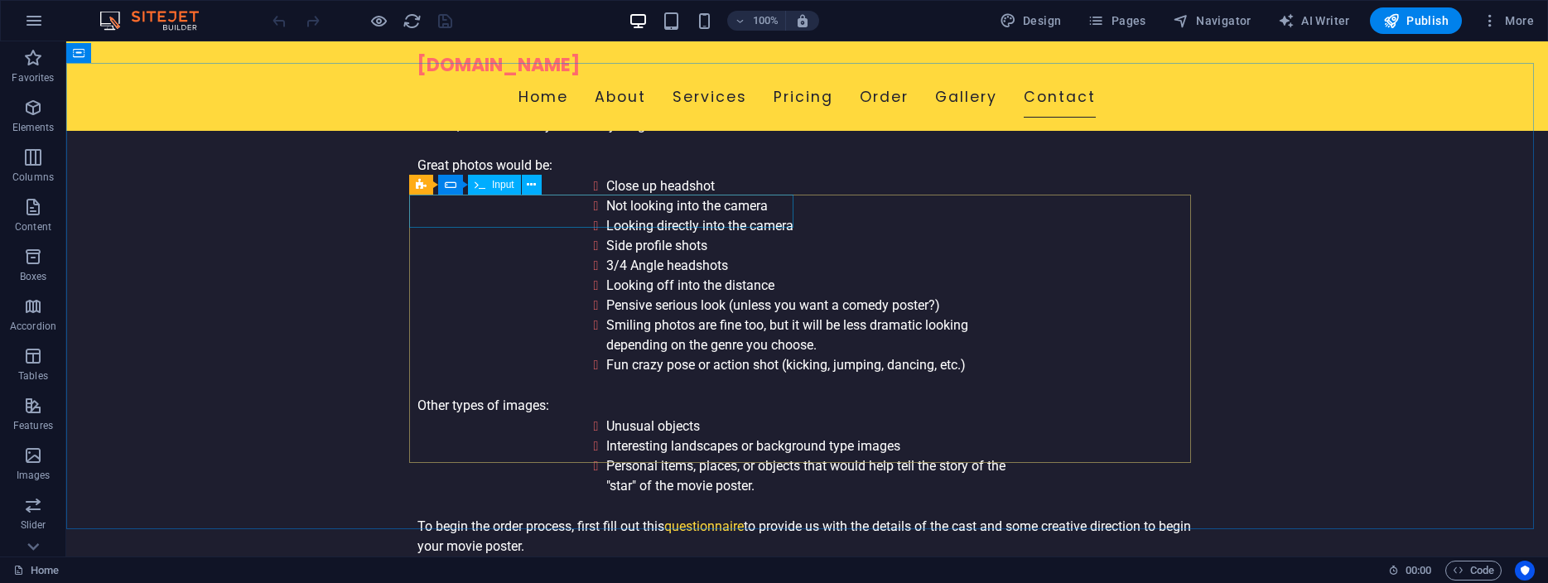 The width and height of the screenshot is (1548, 583). What do you see at coordinates (33, 475) in the screenshot?
I see `p: Images` at bounding box center [33, 475].